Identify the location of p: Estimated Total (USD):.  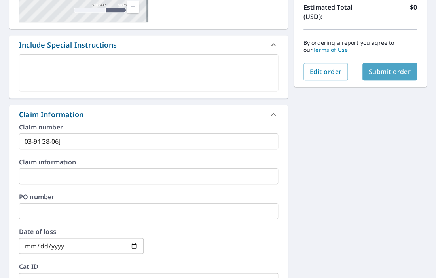
(332, 12).